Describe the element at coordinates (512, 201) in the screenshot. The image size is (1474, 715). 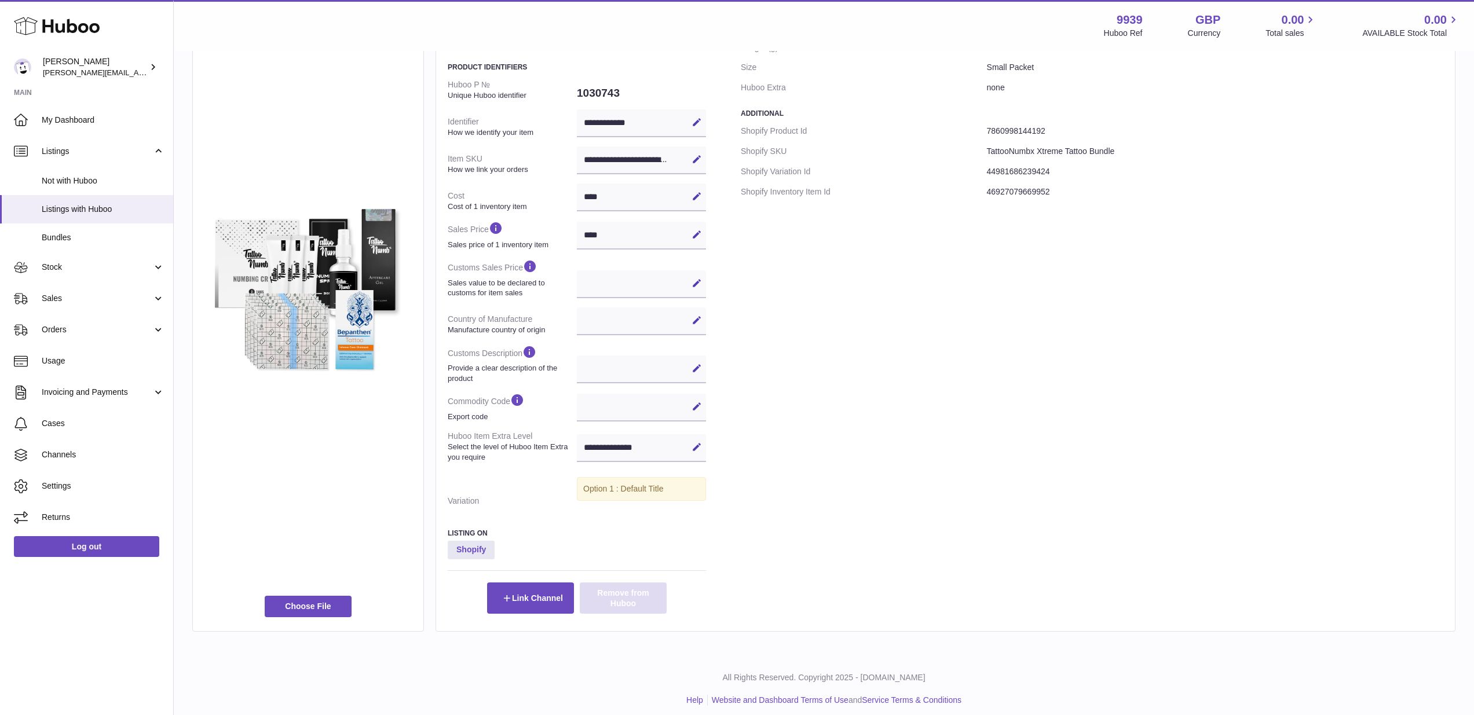
I see `dt: Cost` at that location.